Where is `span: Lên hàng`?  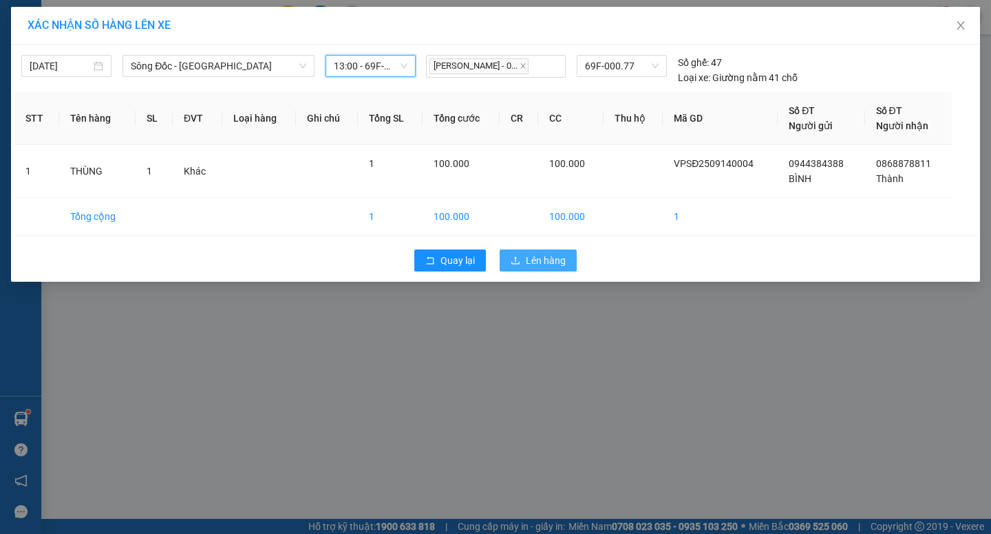 span: Lên hàng is located at coordinates (545, 261).